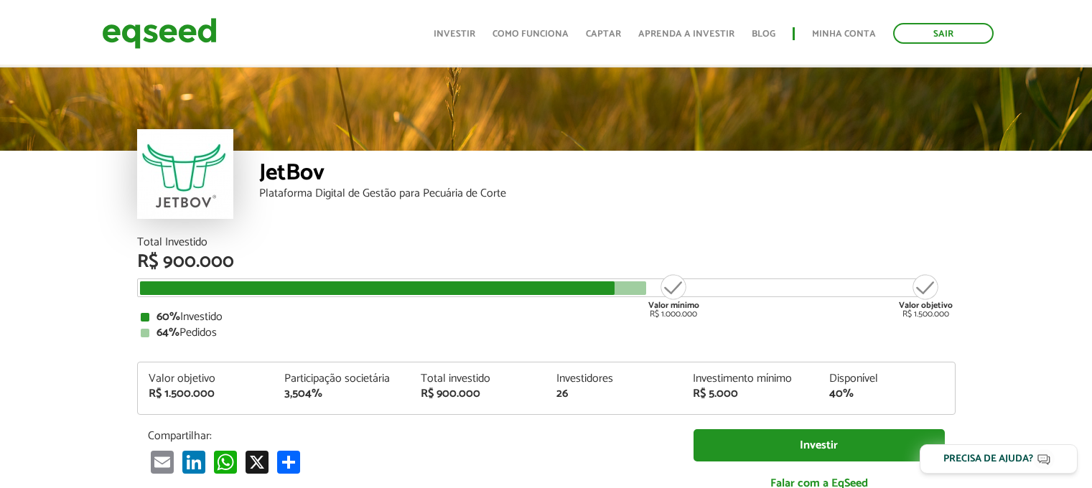  I want to click on a: Blog, so click(763, 34).